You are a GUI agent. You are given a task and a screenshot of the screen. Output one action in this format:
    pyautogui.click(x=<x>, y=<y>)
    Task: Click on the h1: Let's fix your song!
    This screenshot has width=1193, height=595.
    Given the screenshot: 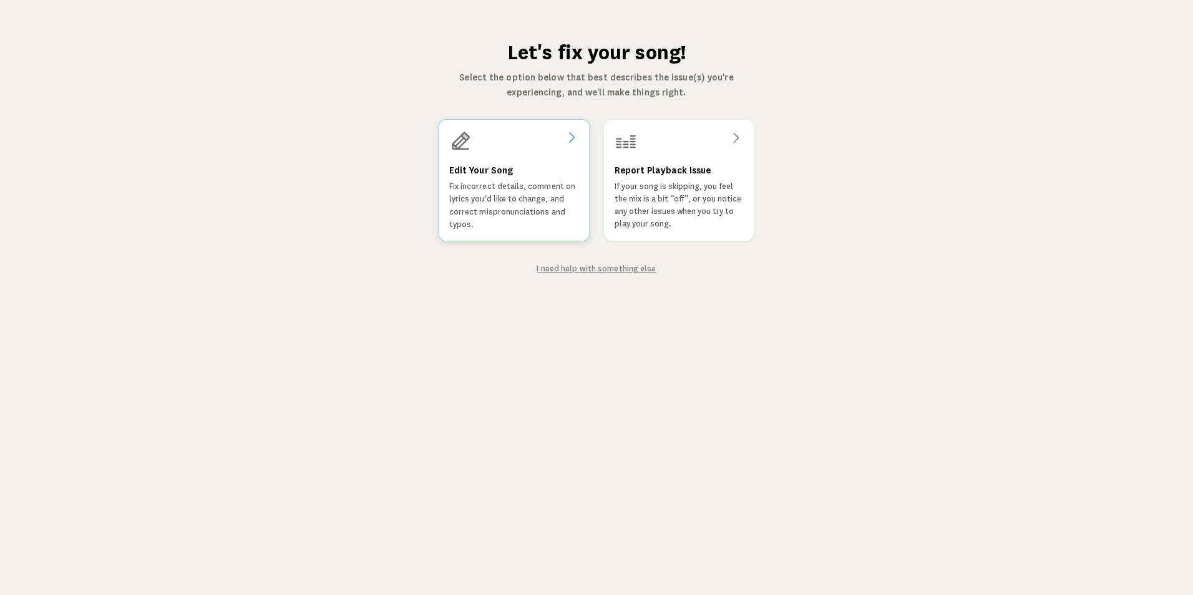 What is the action you would take?
    pyautogui.click(x=596, y=52)
    